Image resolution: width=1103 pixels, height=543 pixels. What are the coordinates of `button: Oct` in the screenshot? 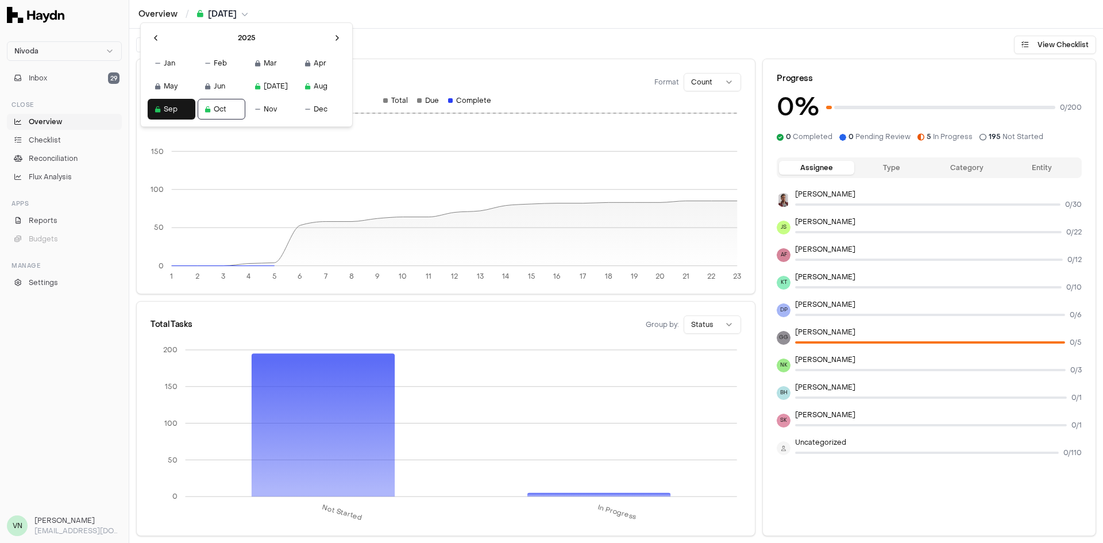 It's located at (221, 109).